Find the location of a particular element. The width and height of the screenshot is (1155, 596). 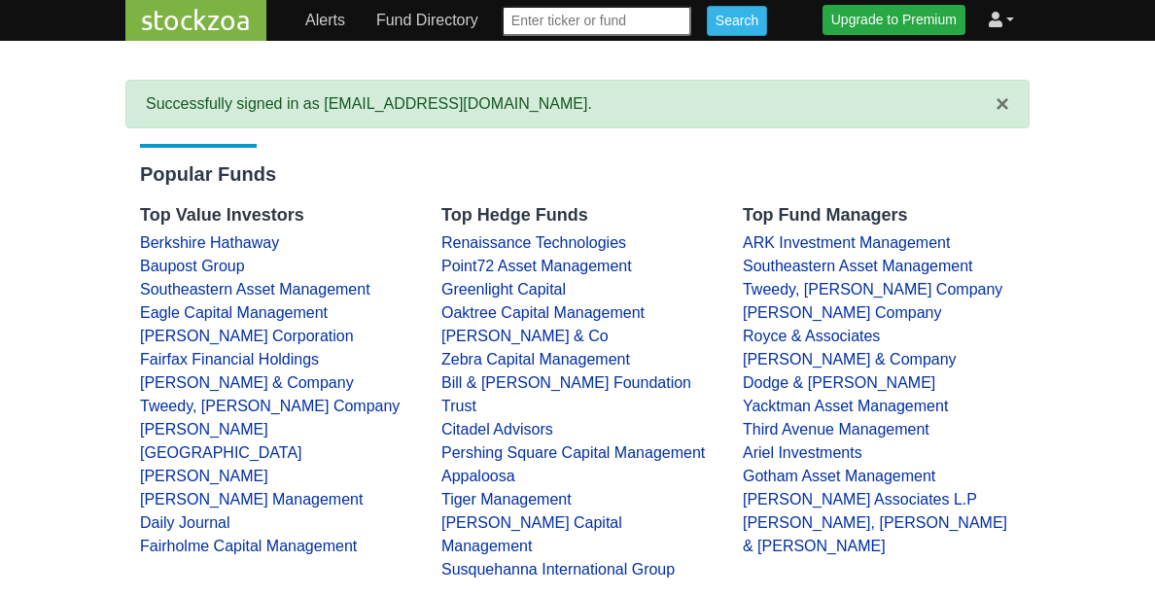

h4: Top Value Investors is located at coordinates (276, 216).